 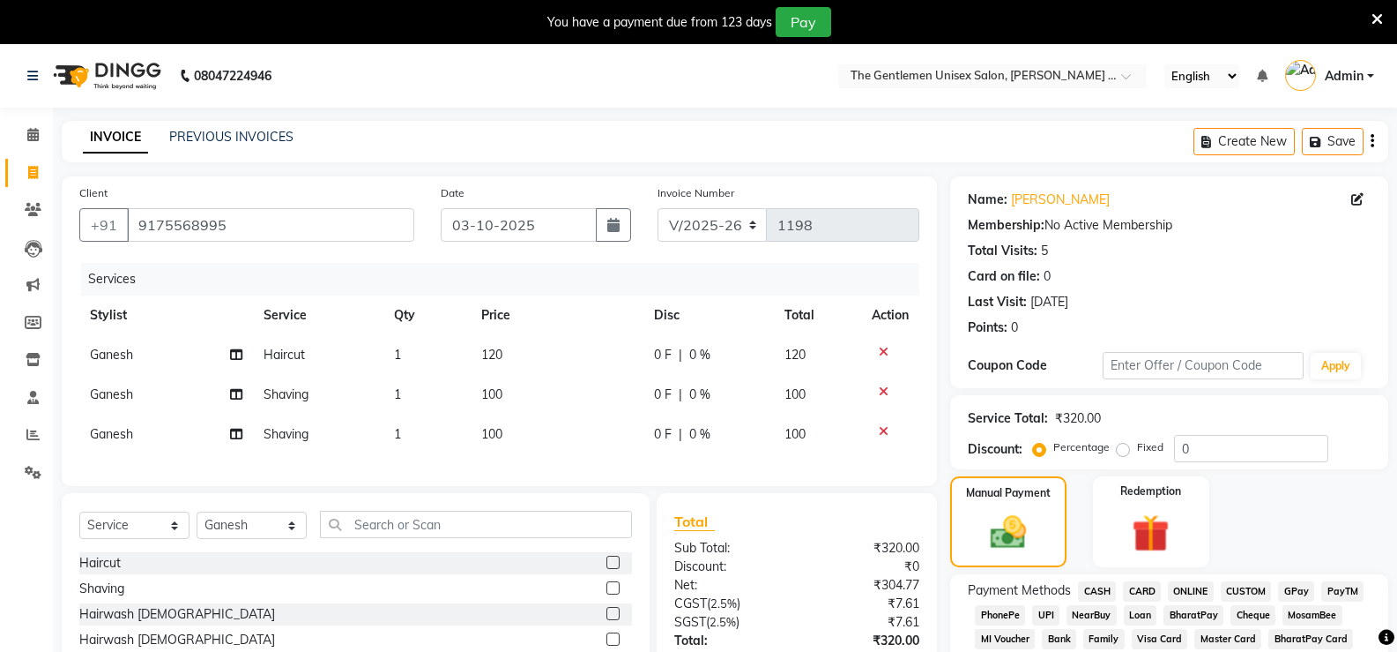 What do you see at coordinates (865, 566) in the screenshot?
I see `div: ₹0` at bounding box center [865, 566].